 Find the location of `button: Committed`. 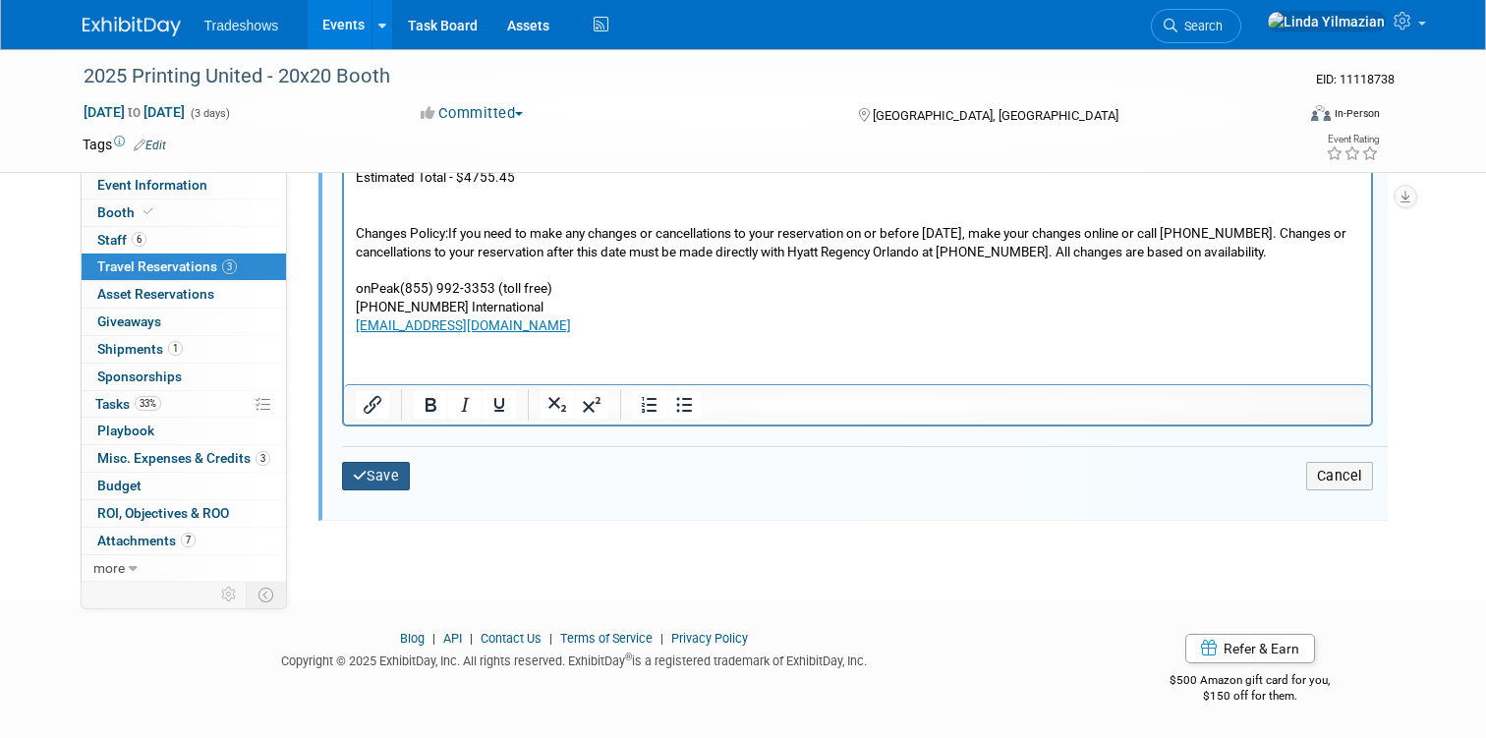

button: Committed is located at coordinates (472, 113).